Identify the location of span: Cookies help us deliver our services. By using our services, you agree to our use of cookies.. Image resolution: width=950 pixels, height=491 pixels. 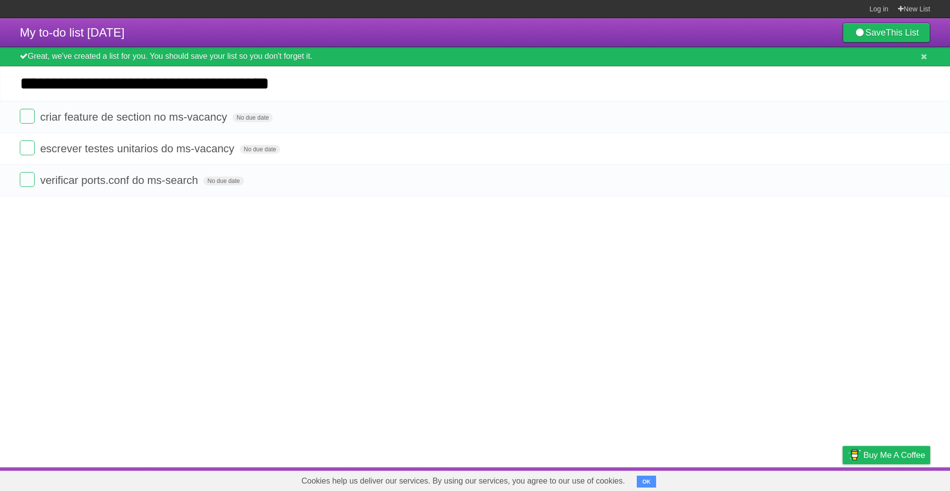
(463, 481).